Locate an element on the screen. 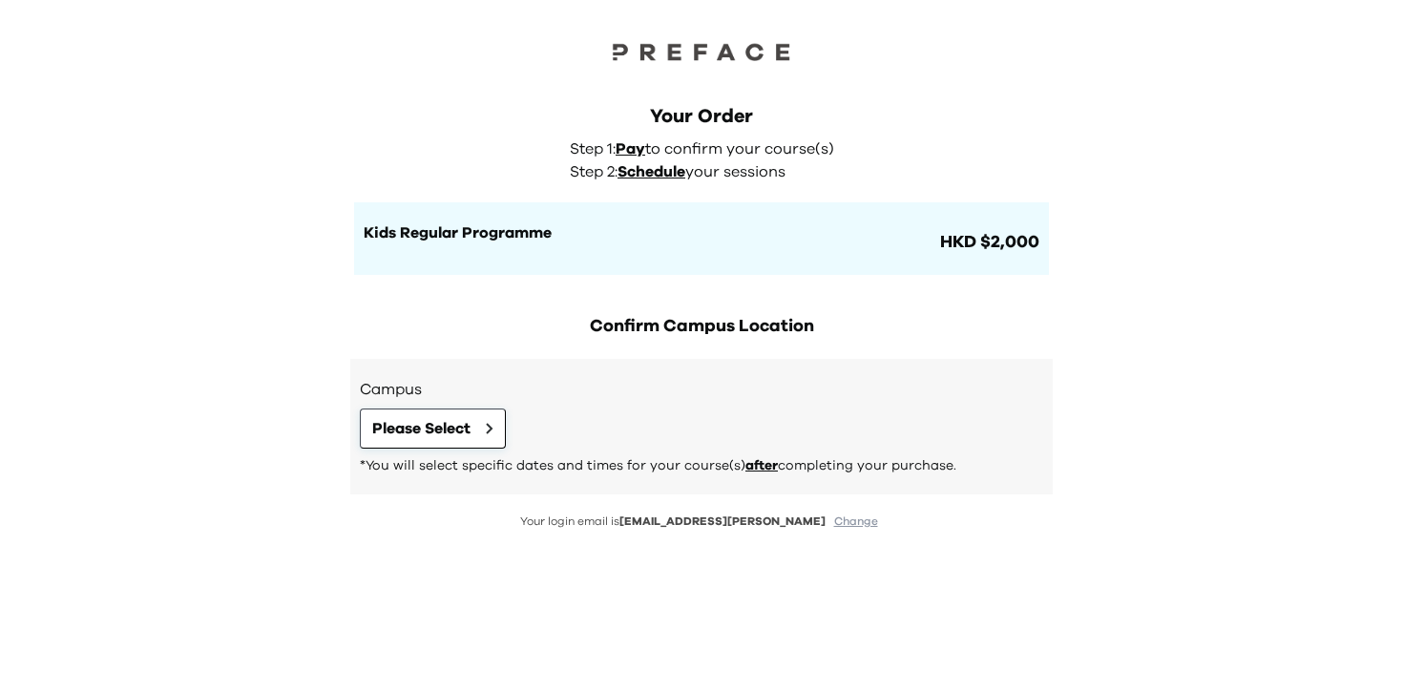 Image resolution: width=1403 pixels, height=692 pixels. span: Schedule is located at coordinates (651, 172).